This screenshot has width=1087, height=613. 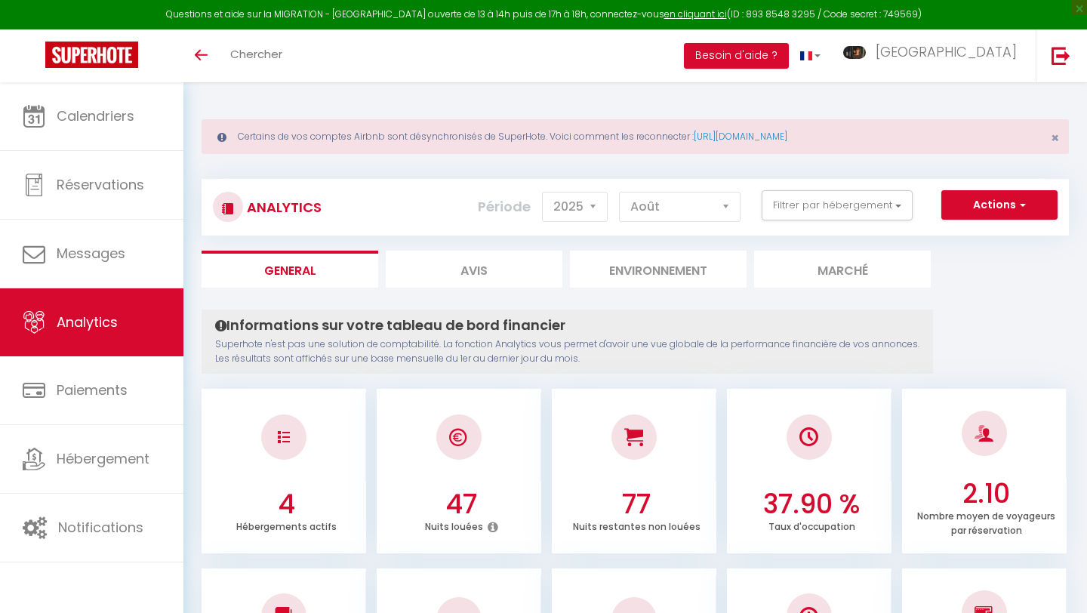 I want to click on span: Analytics, so click(x=87, y=322).